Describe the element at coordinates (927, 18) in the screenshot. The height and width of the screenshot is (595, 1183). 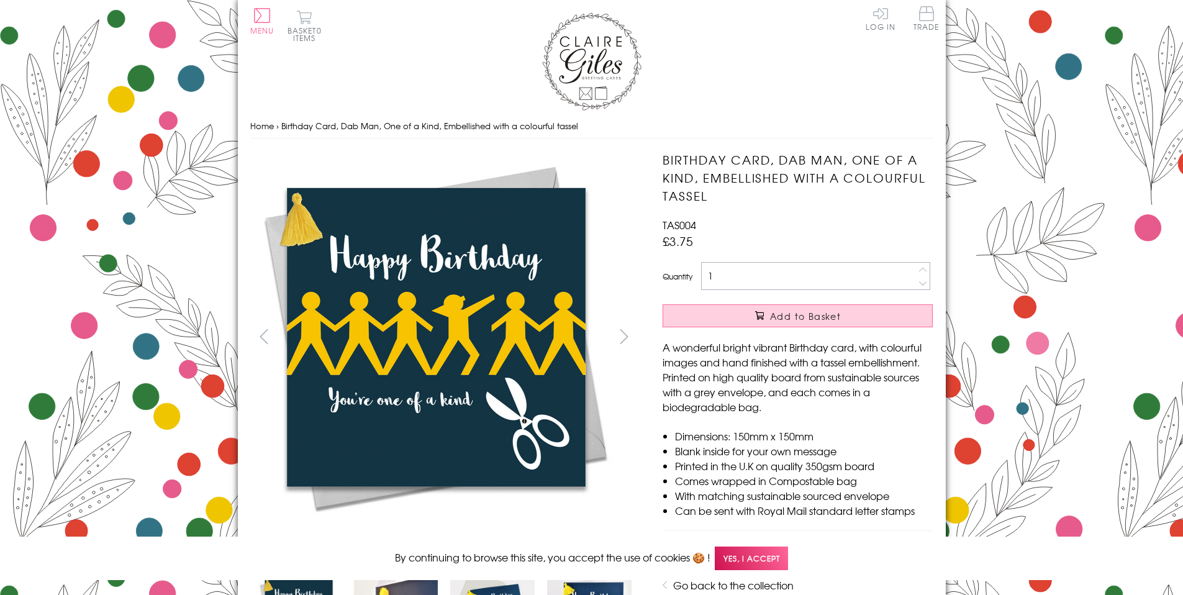
I see `span: Trade` at that location.